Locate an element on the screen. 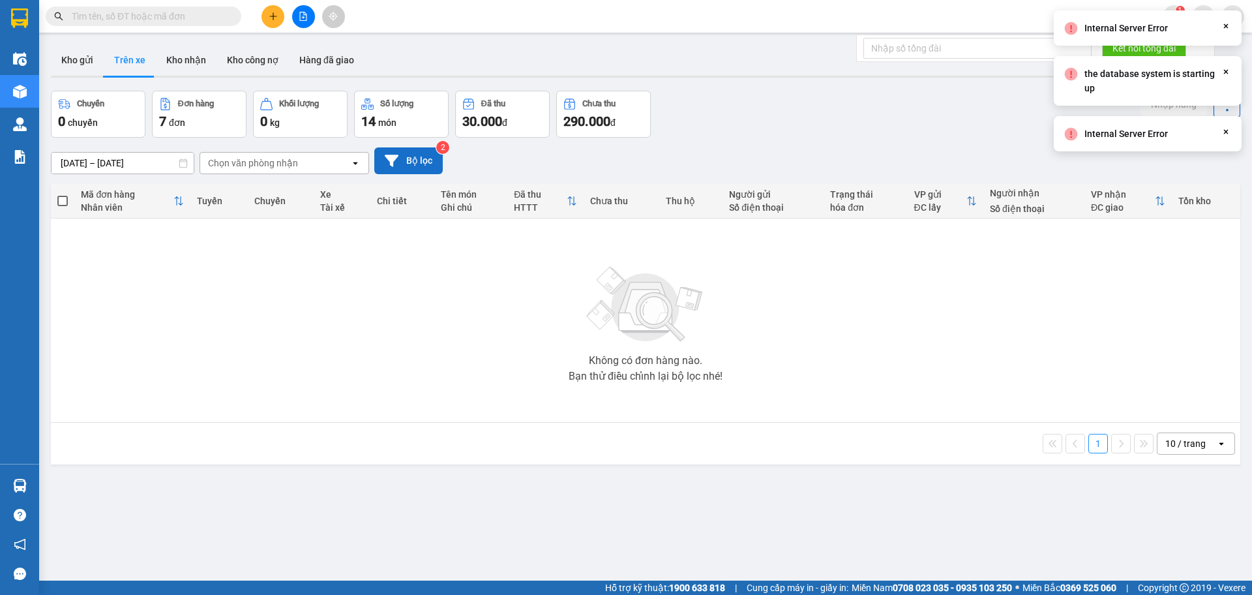 The height and width of the screenshot is (595, 1252). span: đ is located at coordinates (613, 123).